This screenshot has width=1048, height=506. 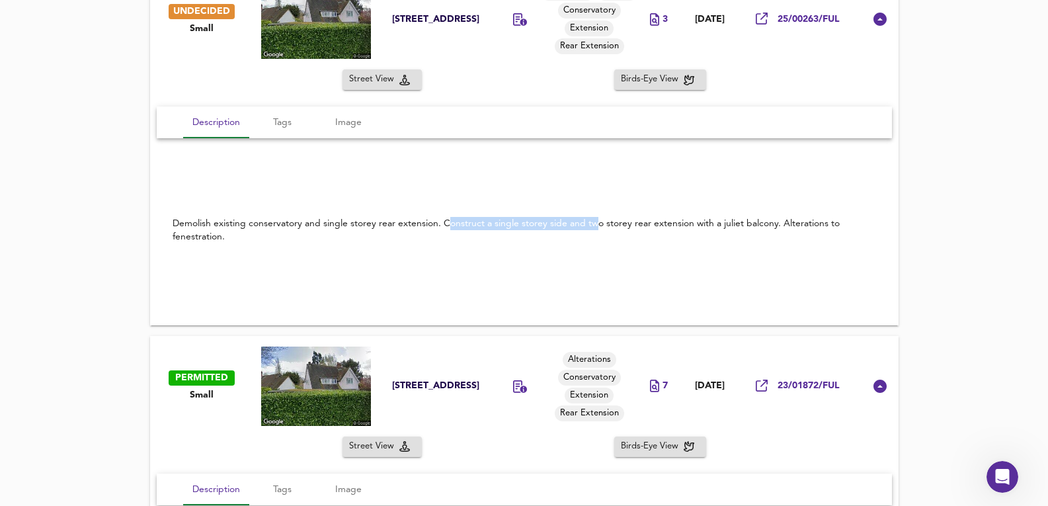 I want to click on div: Alterations, so click(x=589, y=360).